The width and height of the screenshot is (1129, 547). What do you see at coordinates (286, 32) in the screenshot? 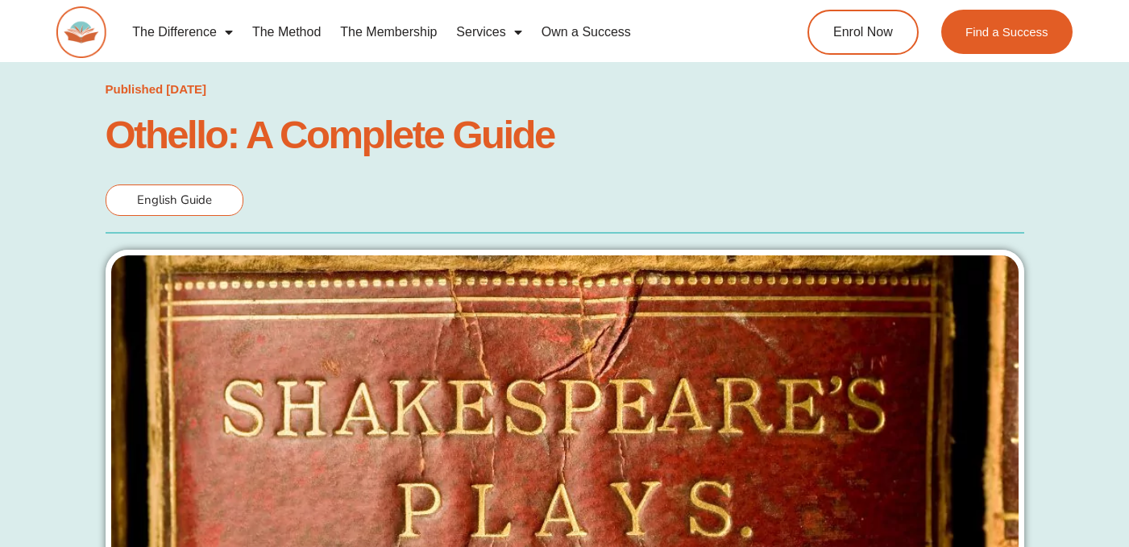
I see `a: The Method` at bounding box center [286, 32].